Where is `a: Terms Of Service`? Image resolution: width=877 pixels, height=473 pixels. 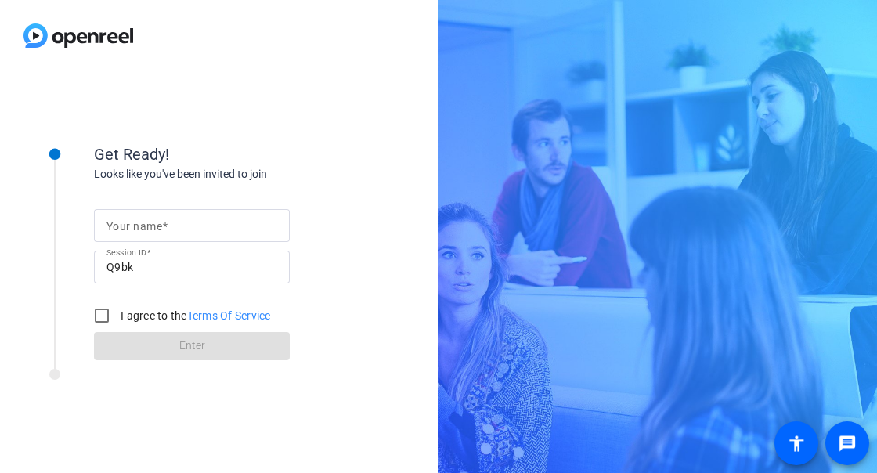
a: Terms Of Service is located at coordinates (229, 315).